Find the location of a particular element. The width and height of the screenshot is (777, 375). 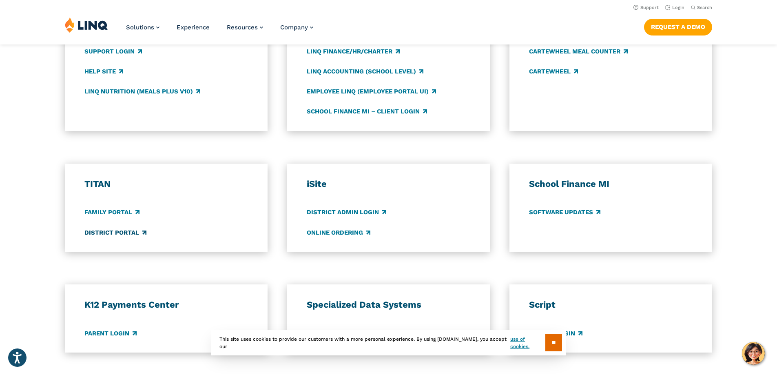

a: Help Site is located at coordinates (104, 71).